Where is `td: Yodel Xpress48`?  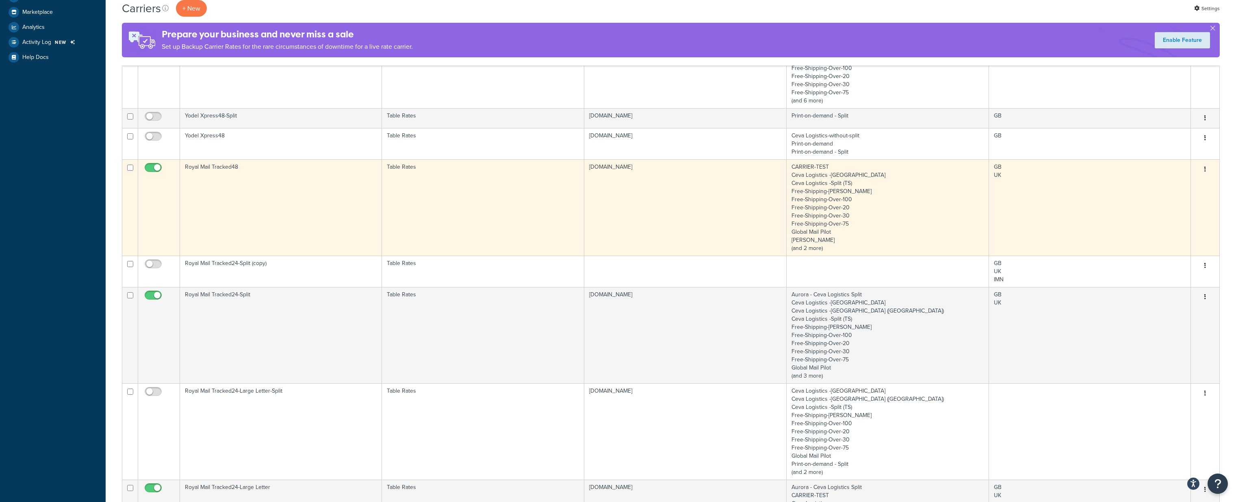 td: Yodel Xpress48 is located at coordinates (281, 143).